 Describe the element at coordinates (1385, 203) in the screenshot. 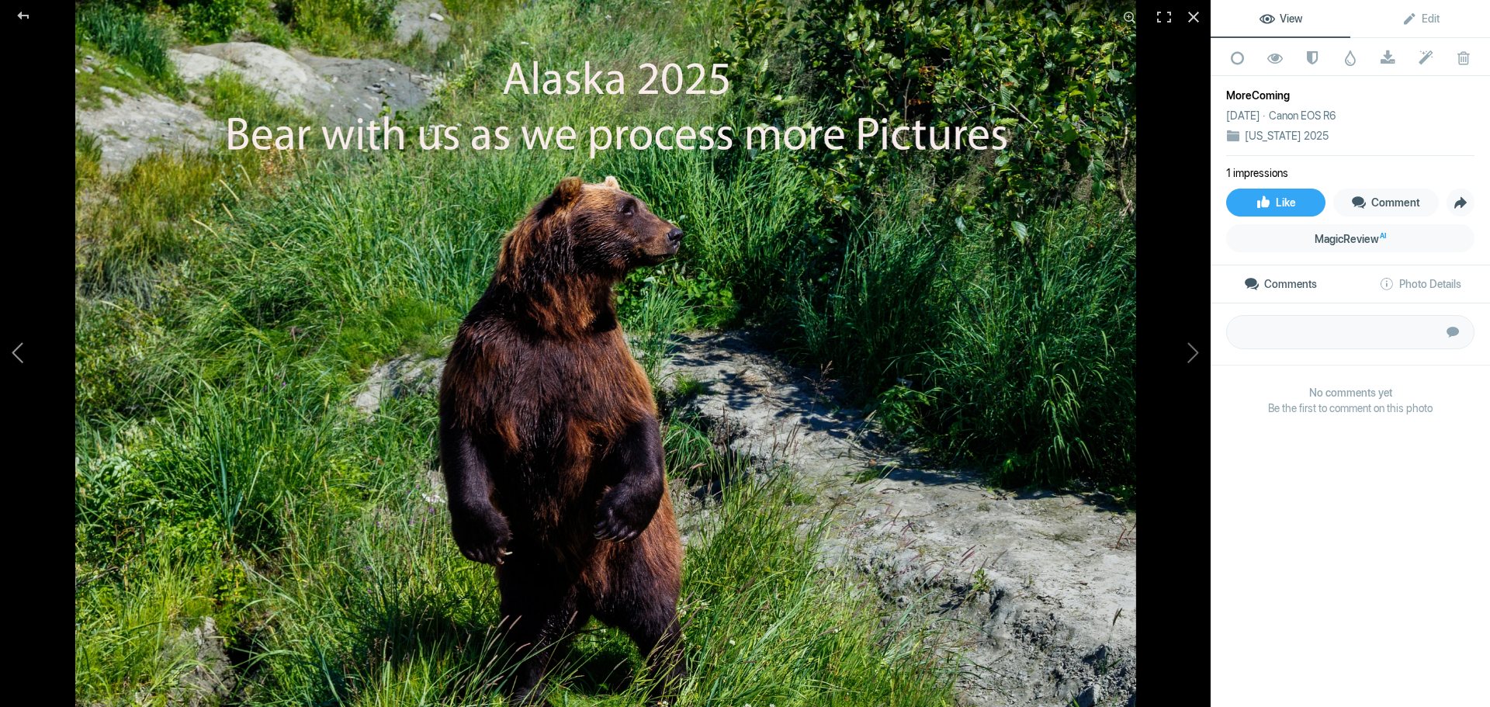

I see `span: Comment` at that location.